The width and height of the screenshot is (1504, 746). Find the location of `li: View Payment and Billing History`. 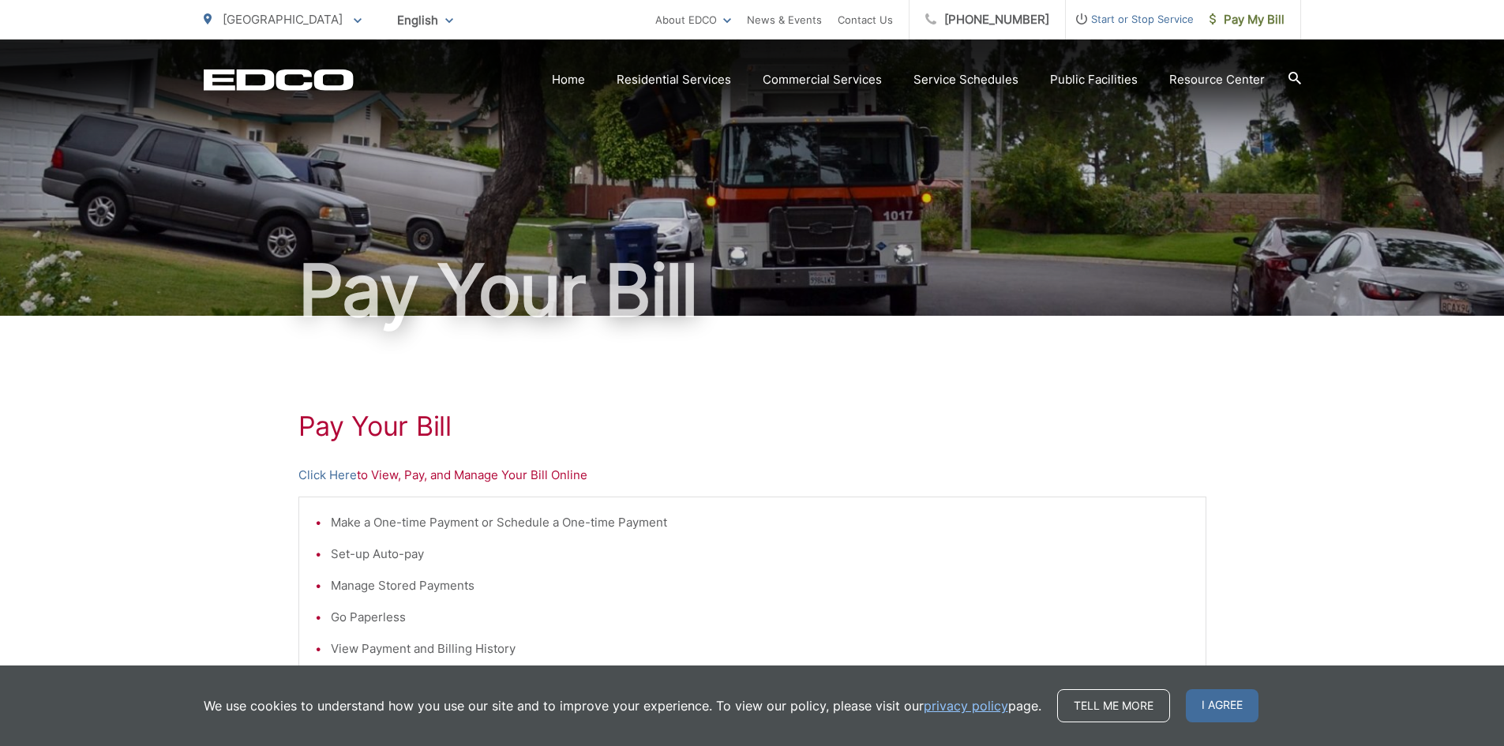

li: View Payment and Billing History is located at coordinates (760, 649).